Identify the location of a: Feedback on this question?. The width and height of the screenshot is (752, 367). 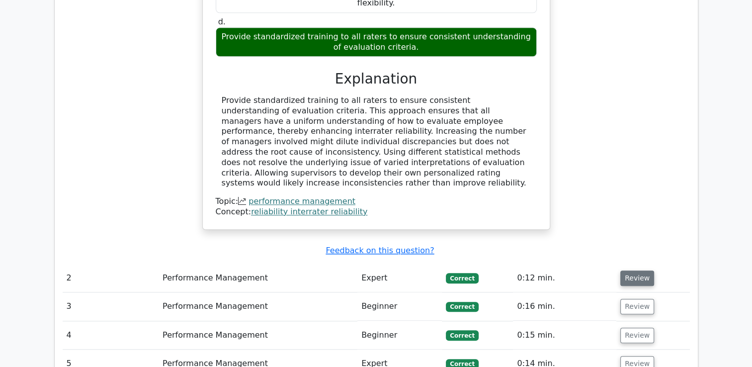
(380, 250).